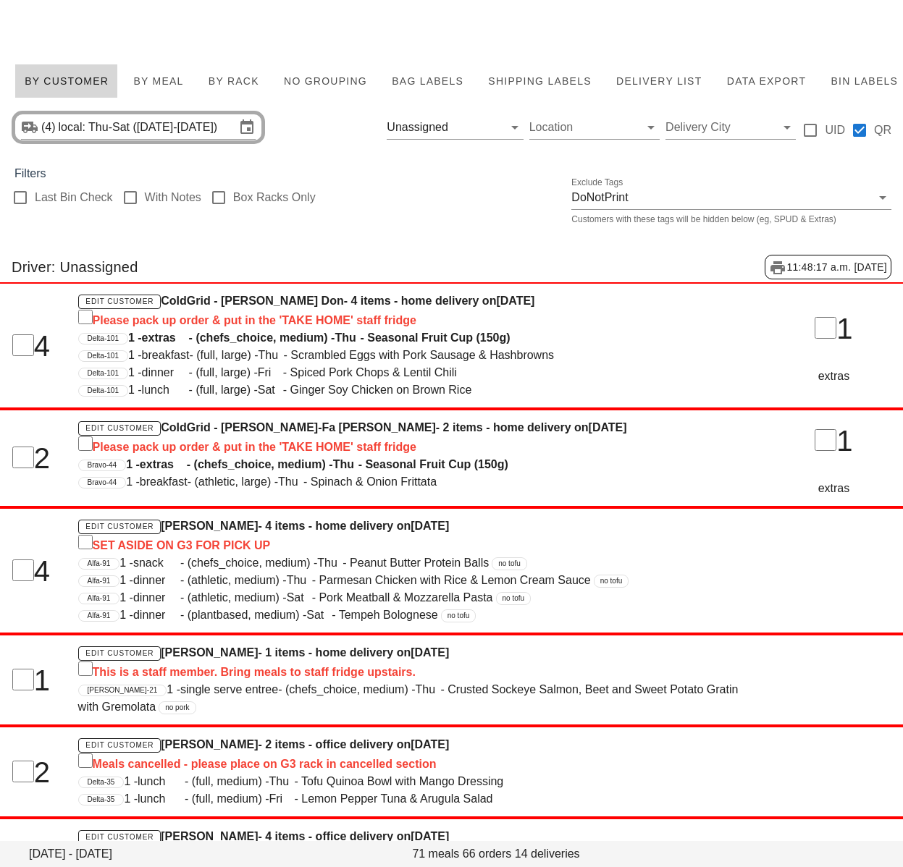 The height and width of the screenshot is (867, 903). What do you see at coordinates (539, 81) in the screenshot?
I see `span: Shipping Labels` at bounding box center [539, 81].